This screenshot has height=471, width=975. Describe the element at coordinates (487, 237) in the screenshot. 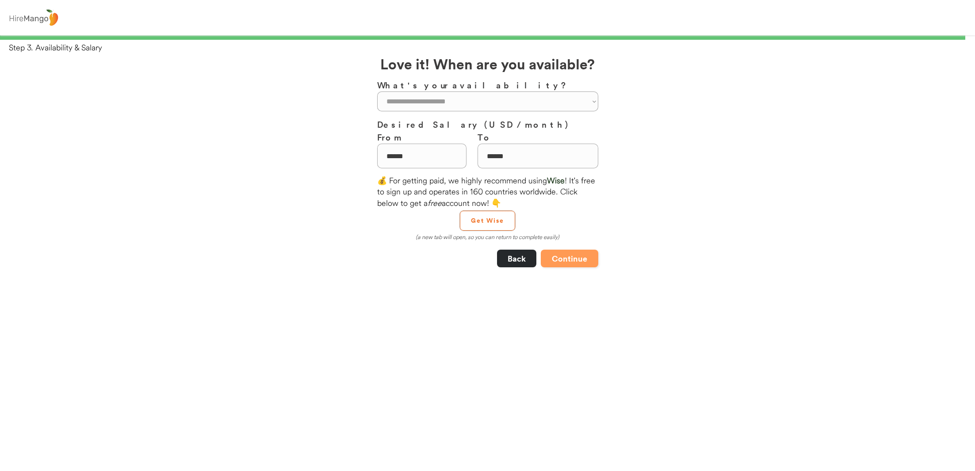

I see `em: (a new tab will open, so you can return to complete easily)` at that location.